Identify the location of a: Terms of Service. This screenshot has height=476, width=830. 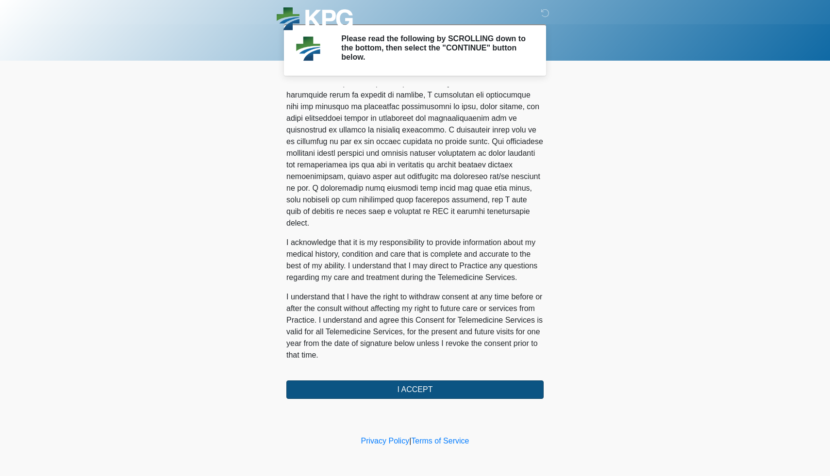
(440, 441).